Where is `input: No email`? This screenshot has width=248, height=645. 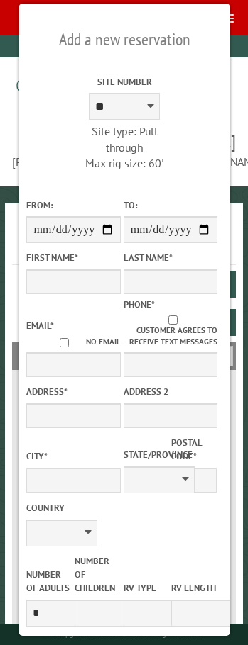 input: No email is located at coordinates (63, 343).